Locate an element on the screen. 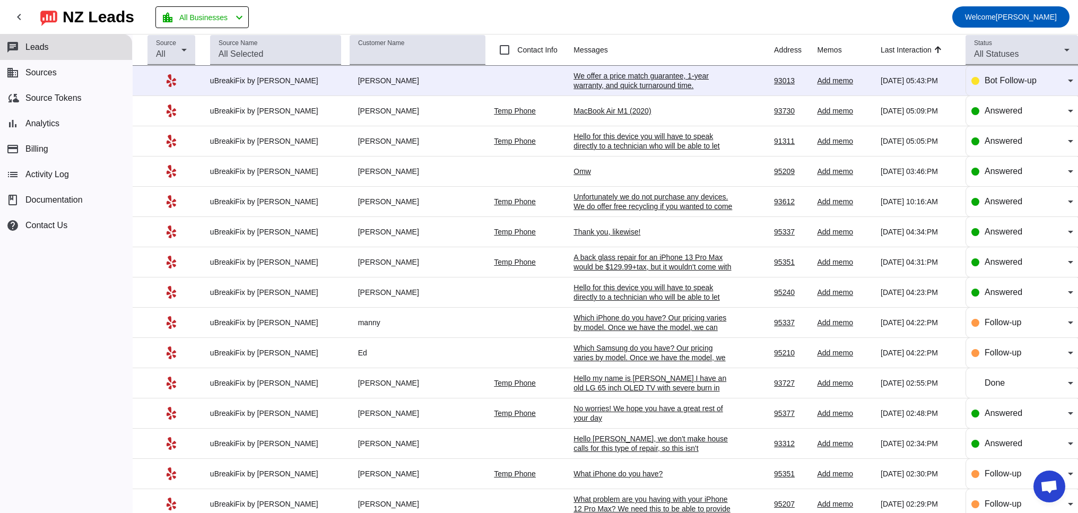 The width and height of the screenshot is (1078, 513). div: 93727 is located at coordinates (791, 383).